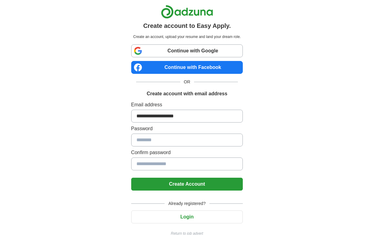  Describe the element at coordinates (187, 129) in the screenshot. I see `label: Password` at that location.